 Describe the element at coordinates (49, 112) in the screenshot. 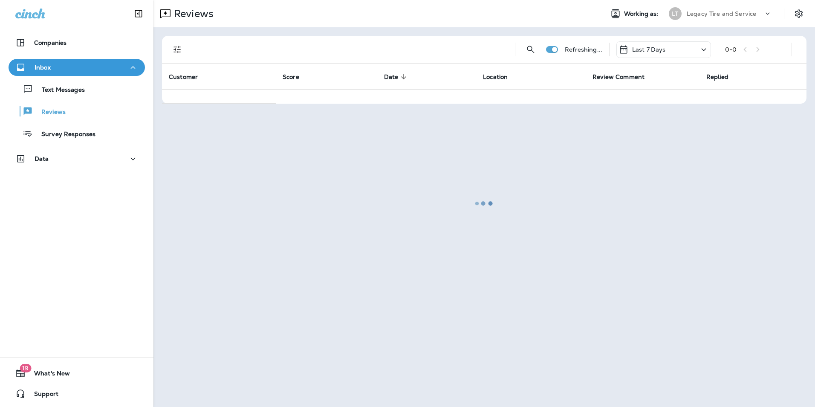

I see `p: Reviews` at that location.